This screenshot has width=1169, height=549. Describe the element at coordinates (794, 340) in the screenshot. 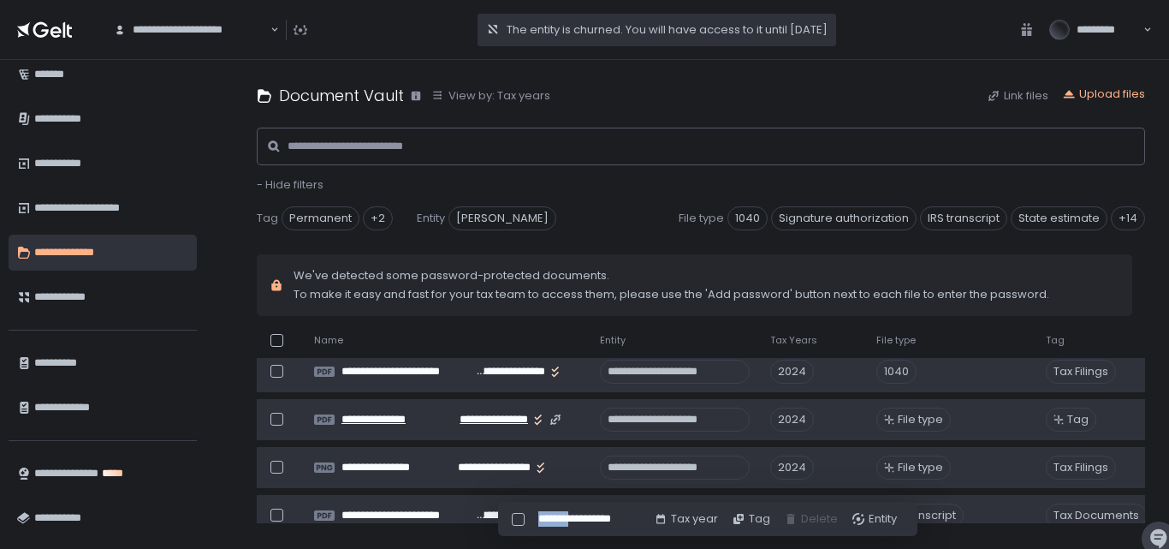

I see `span: Tax Years` at that location.